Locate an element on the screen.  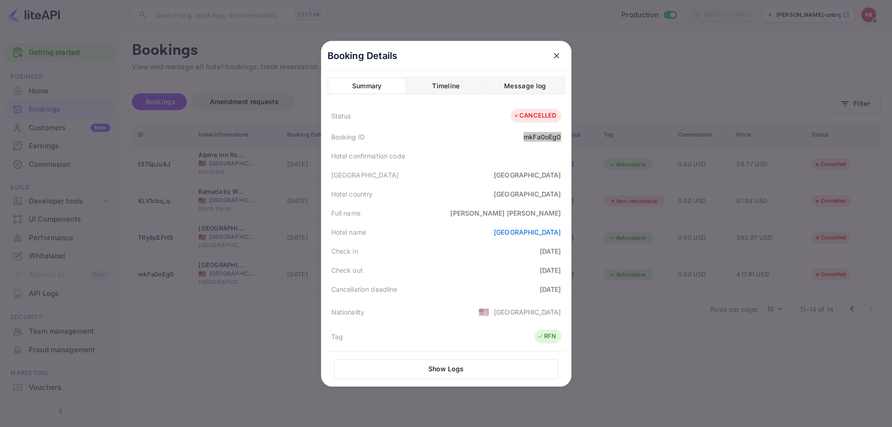
p: Booking Details is located at coordinates (362, 56).